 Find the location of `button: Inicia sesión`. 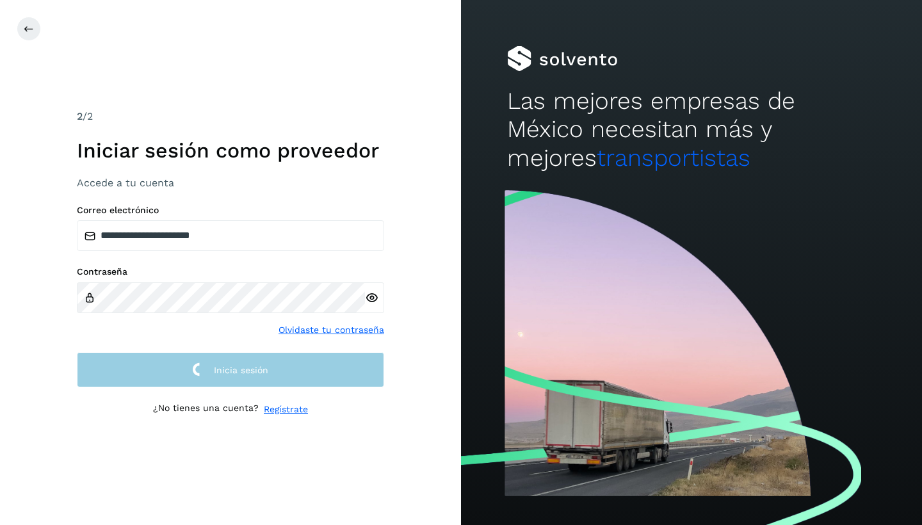

button: Inicia sesión is located at coordinates (230, 369).